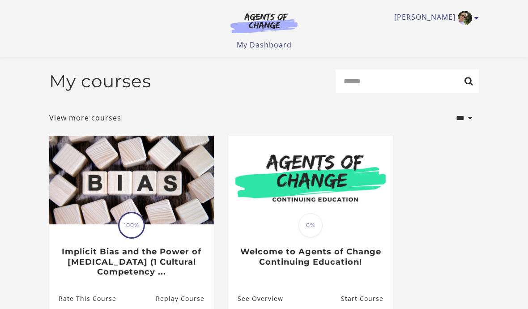 The height and width of the screenshot is (309, 528). Describe the element at coordinates (131, 225) in the screenshot. I see `span: 100%` at that location.